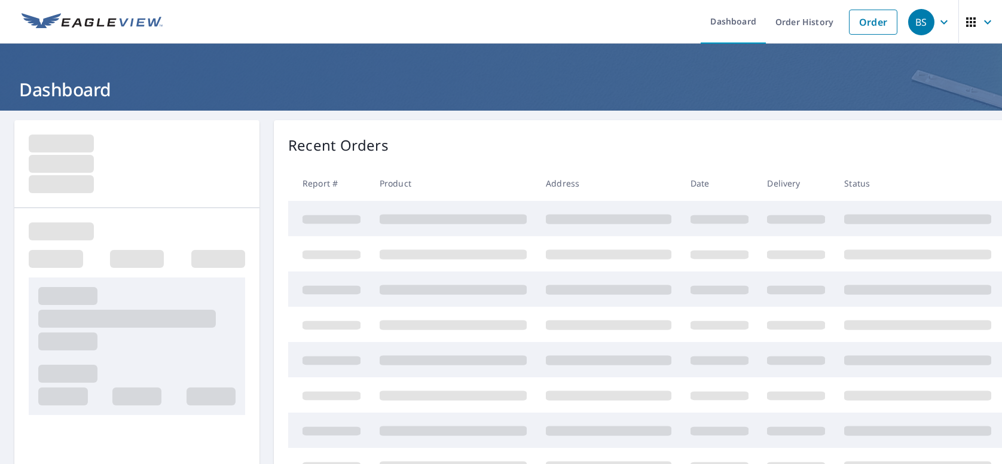 This screenshot has height=464, width=1002. Describe the element at coordinates (92, 22) in the screenshot. I see `img: EV Logo` at that location.